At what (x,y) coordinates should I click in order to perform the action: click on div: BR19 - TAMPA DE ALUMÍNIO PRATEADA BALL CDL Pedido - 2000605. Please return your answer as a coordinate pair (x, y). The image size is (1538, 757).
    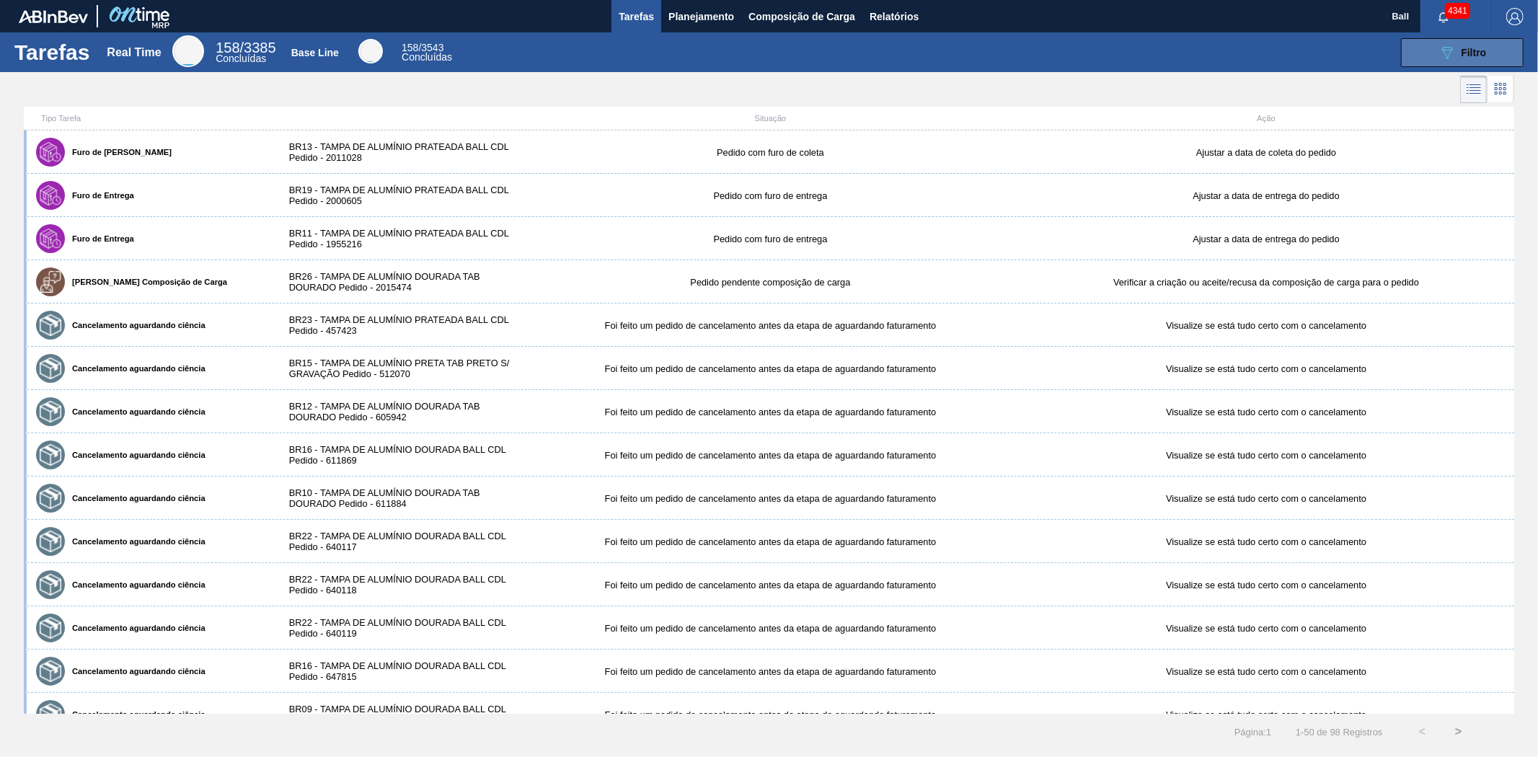
    Looking at the image, I should click on (399, 195).